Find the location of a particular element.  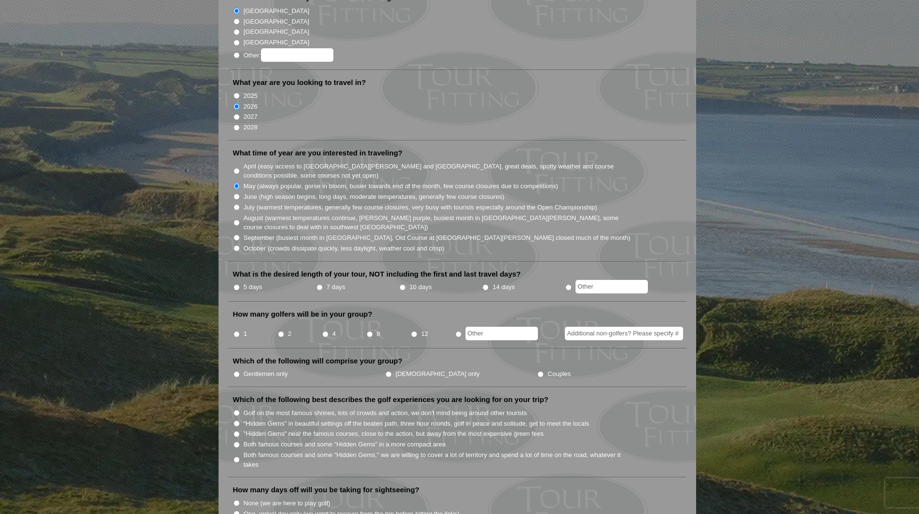

label: Other: is located at coordinates (288, 55).